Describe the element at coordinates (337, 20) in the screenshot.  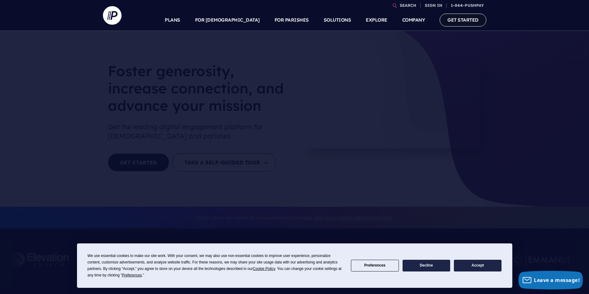
I see `a: SOLUTIONS` at that location.